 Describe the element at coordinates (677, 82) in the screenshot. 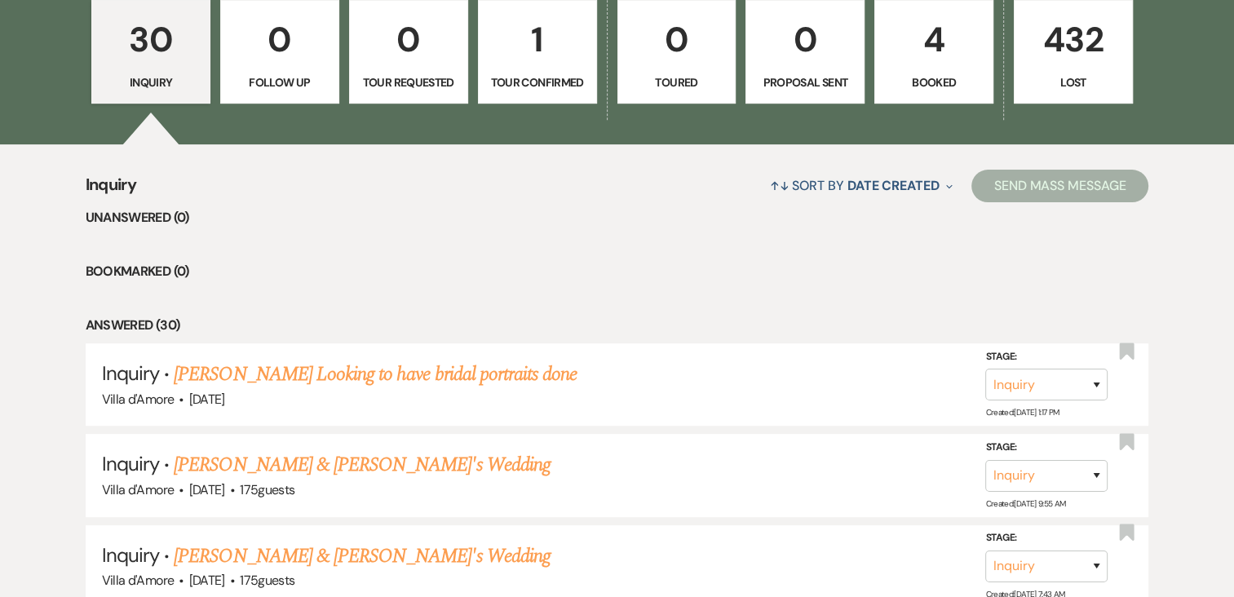

I see `p: Toured` at that location.